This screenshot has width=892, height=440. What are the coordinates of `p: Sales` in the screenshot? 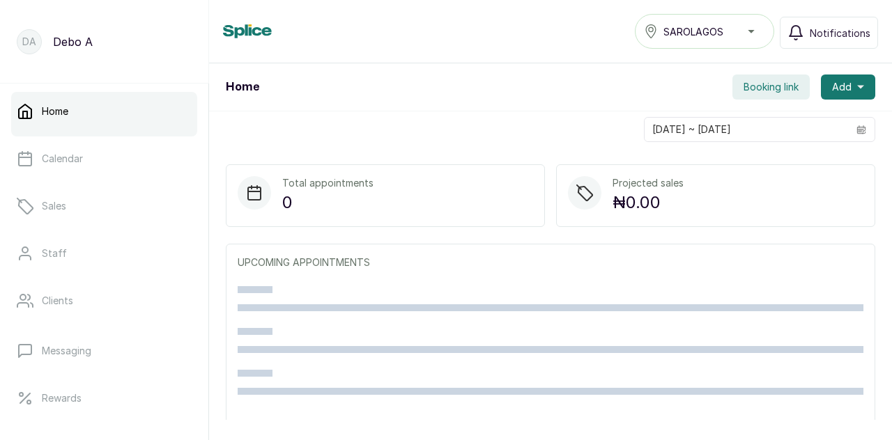 It's located at (54, 206).